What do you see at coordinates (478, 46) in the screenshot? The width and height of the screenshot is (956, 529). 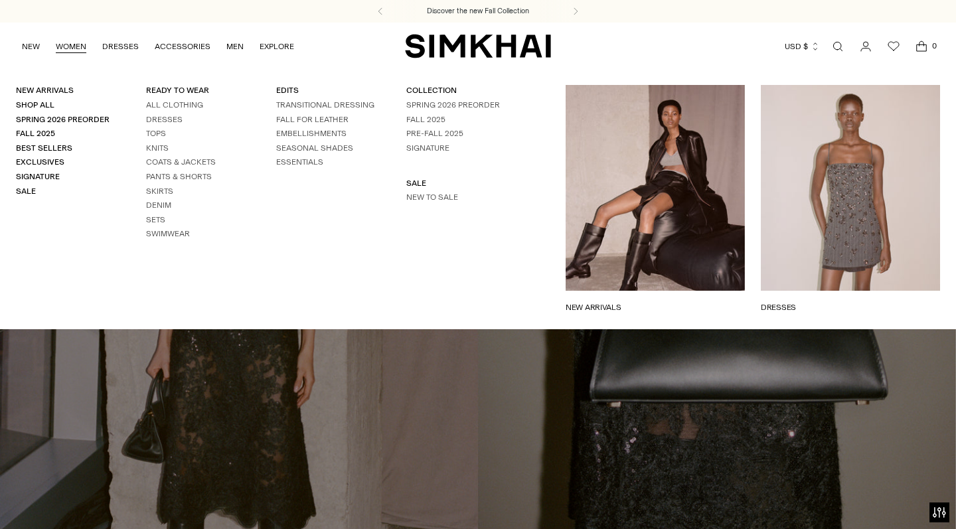 I see `a: SIMKHAI` at bounding box center [478, 46].